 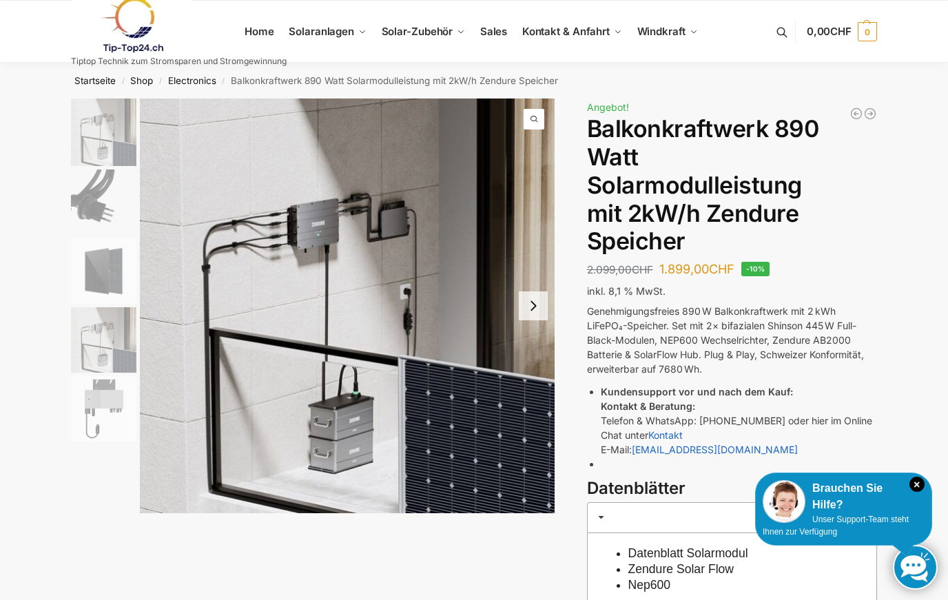 I want to click on p: Tiptop Technik zum Stromsparen und Stromgewinnung, so click(x=178, y=61).